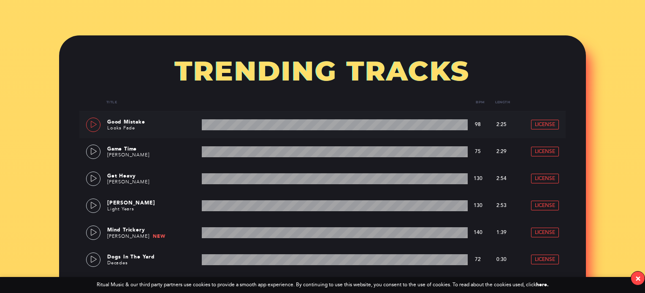 The width and height of the screenshot is (645, 293). What do you see at coordinates (501, 260) in the screenshot?
I see `p: 0:30` at bounding box center [501, 260].